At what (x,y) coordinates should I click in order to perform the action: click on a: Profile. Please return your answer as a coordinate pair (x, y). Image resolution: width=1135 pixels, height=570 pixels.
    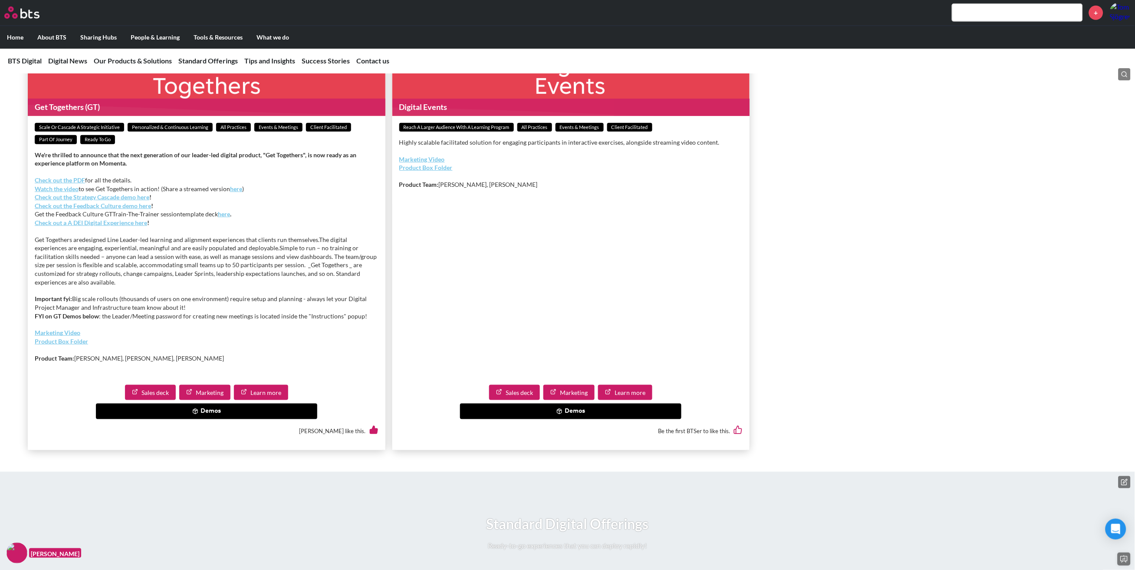
    Looking at the image, I should click on (1121, 13).